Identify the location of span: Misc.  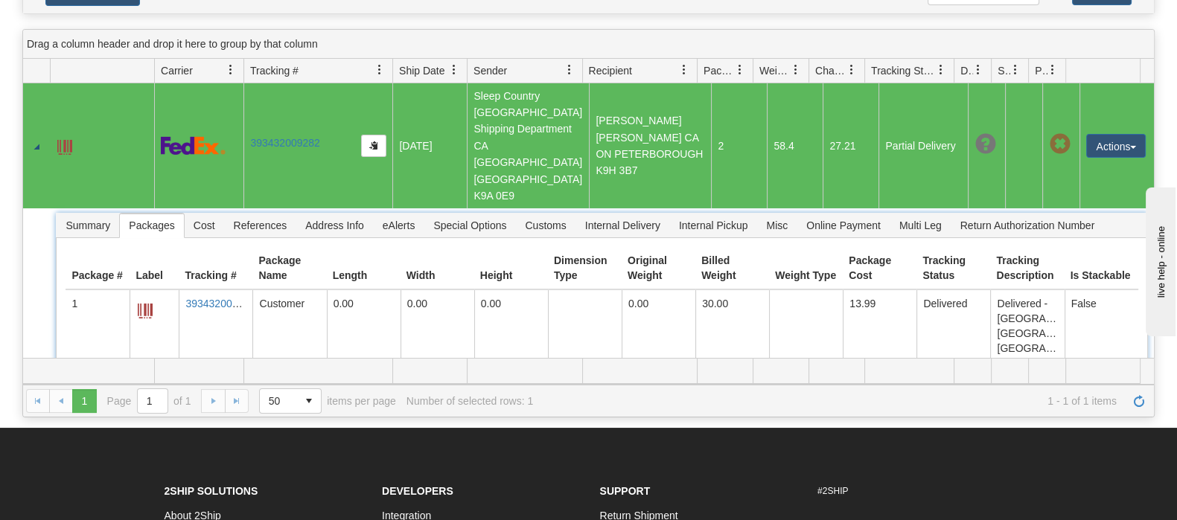
(776, 225).